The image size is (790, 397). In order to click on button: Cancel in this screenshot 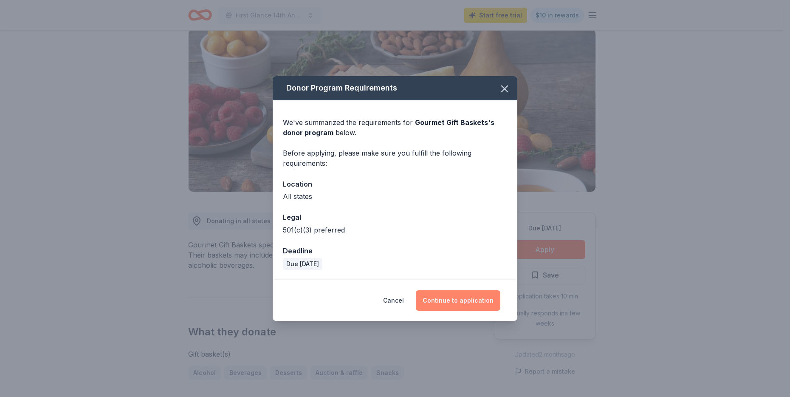, I will do `click(393, 300)`.